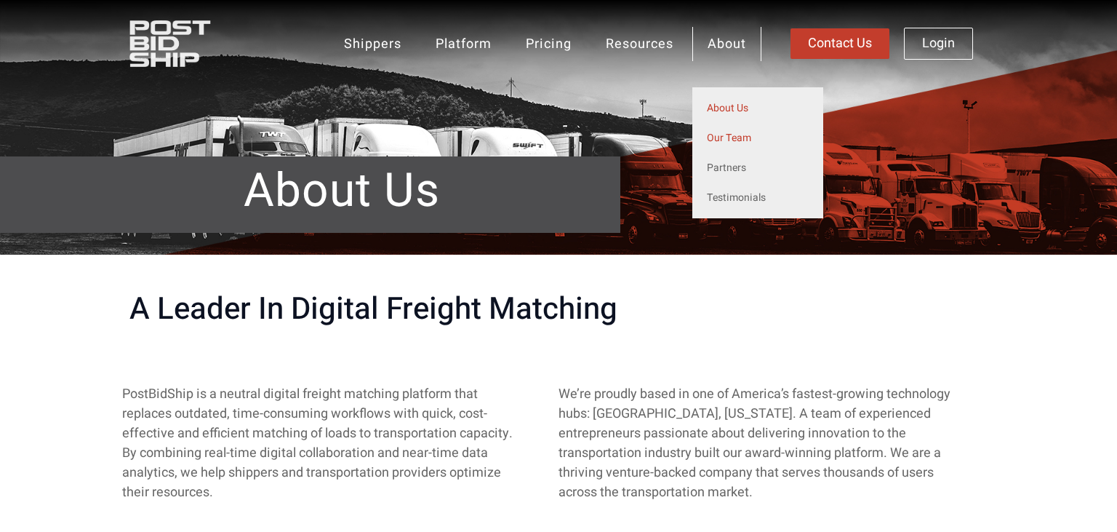 Image resolution: width=1117 pixels, height=532 pixels. I want to click on a: About, so click(726, 44).